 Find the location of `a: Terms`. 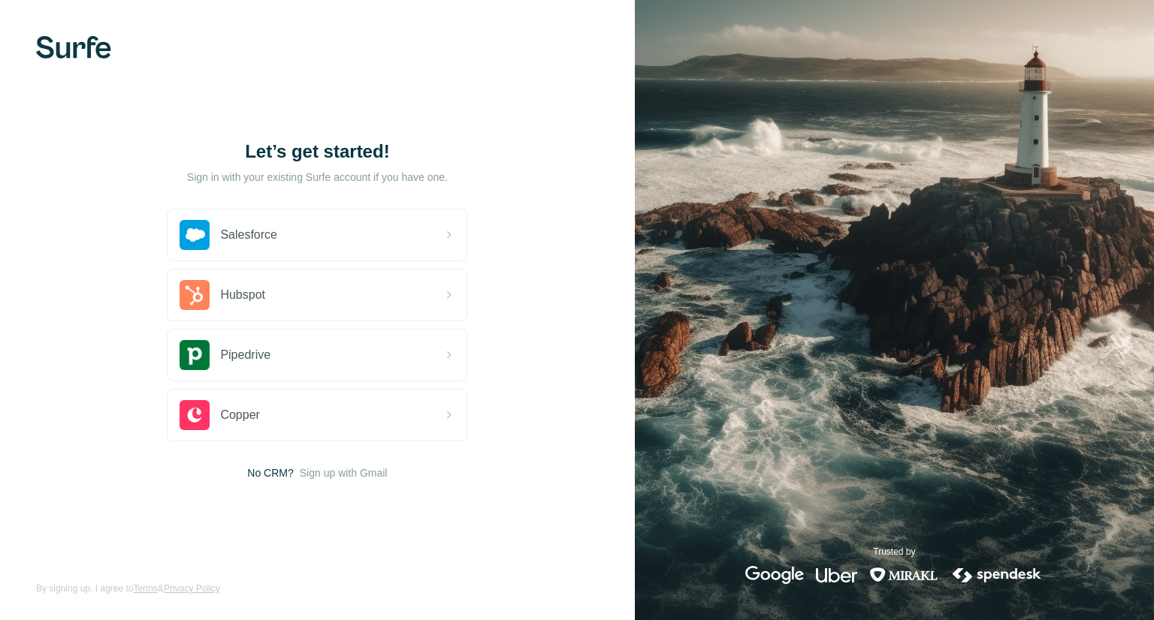

a: Terms is located at coordinates (145, 589).